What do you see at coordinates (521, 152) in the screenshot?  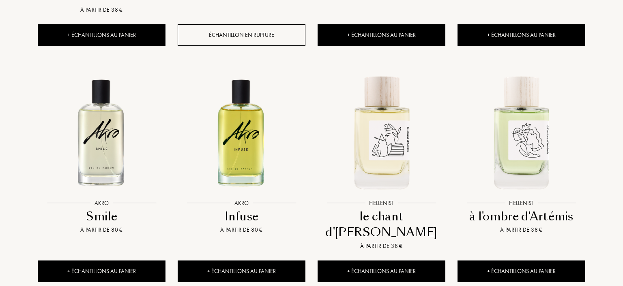 I see `a: à l'ombre d'Artémis HellenistHellenistà l'ombre d'ArtémisÀ partir de 38 €` at bounding box center [521, 152].